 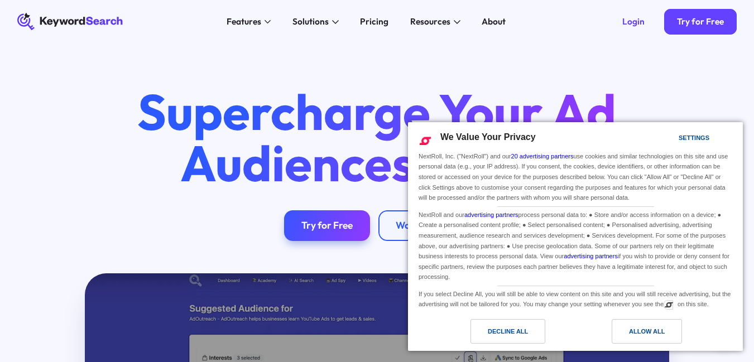 I want to click on a: 20 advertising partners, so click(x=543, y=156).